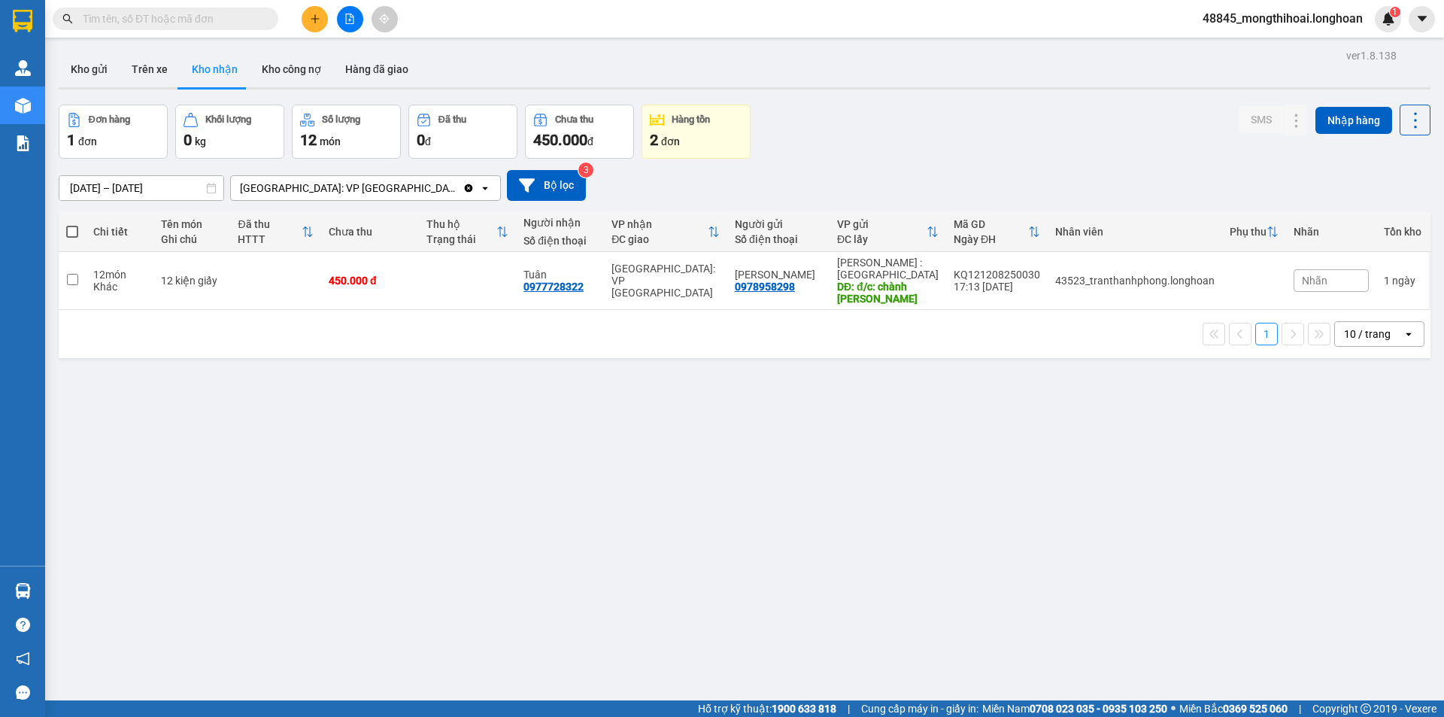 The image size is (1444, 717). I want to click on div: 12 món, so click(120, 274).